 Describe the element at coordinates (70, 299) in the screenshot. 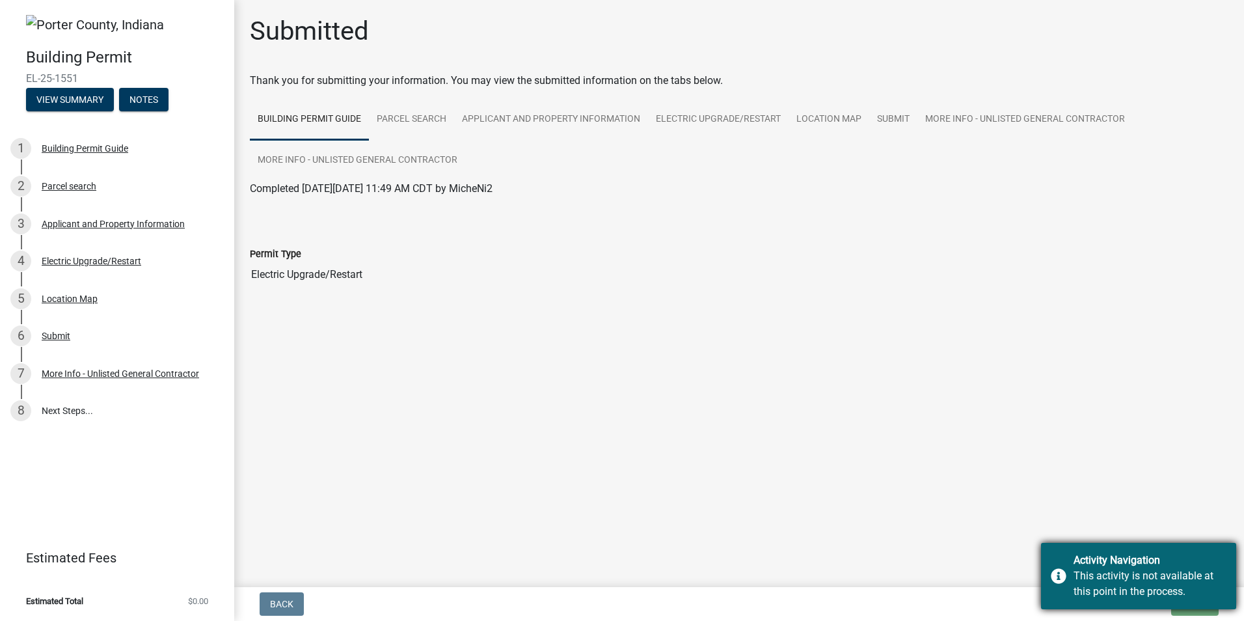

I see `div: Location Map` at that location.